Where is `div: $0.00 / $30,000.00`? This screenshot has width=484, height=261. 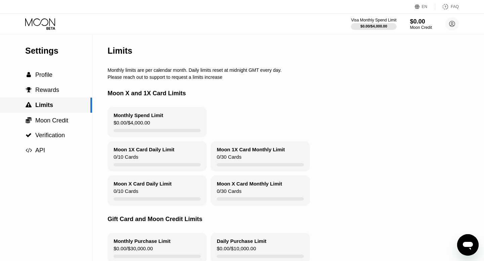 div: $0.00 / $30,000.00 is located at coordinates (133, 250).